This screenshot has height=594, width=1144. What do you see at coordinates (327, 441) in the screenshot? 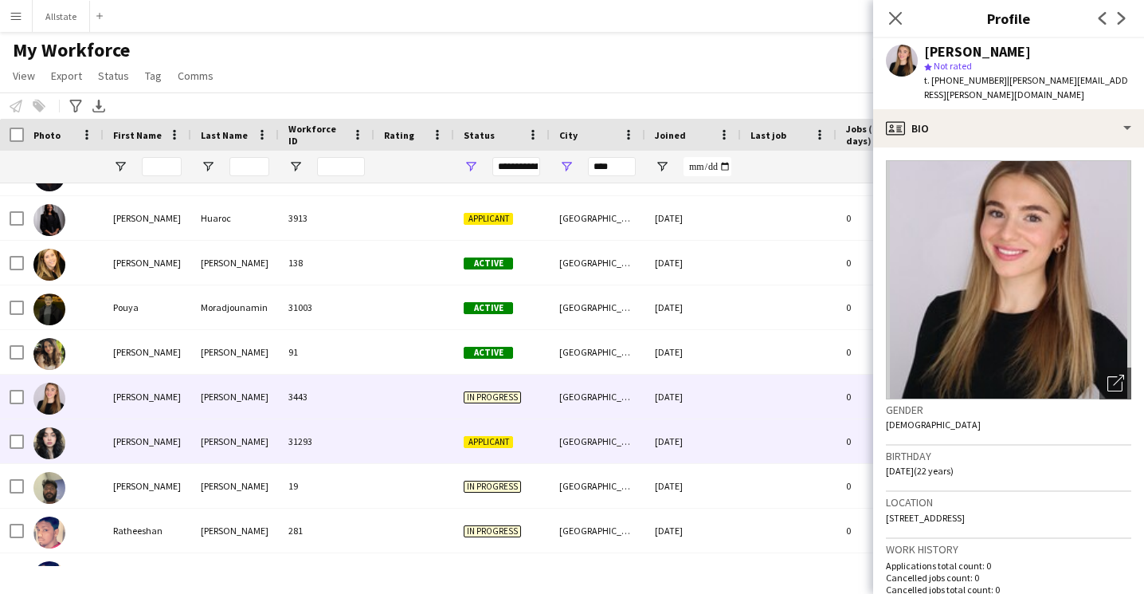
I see `div: 31293` at bounding box center [327, 441].